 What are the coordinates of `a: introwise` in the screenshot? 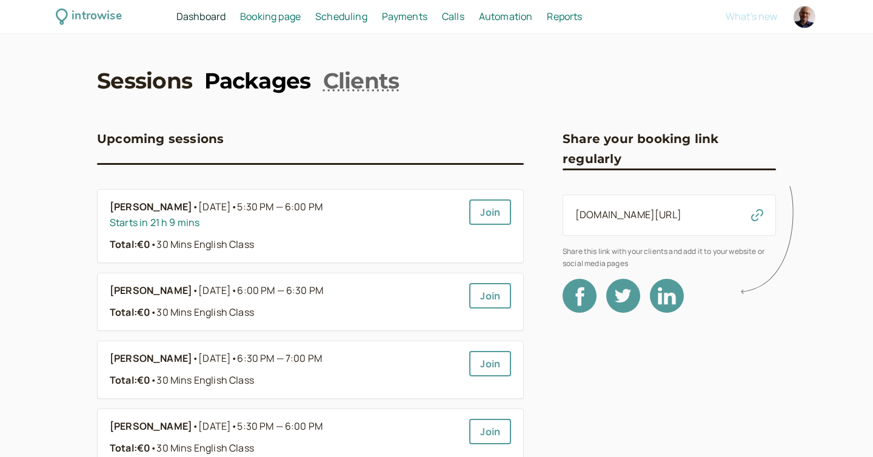 It's located at (88, 16).